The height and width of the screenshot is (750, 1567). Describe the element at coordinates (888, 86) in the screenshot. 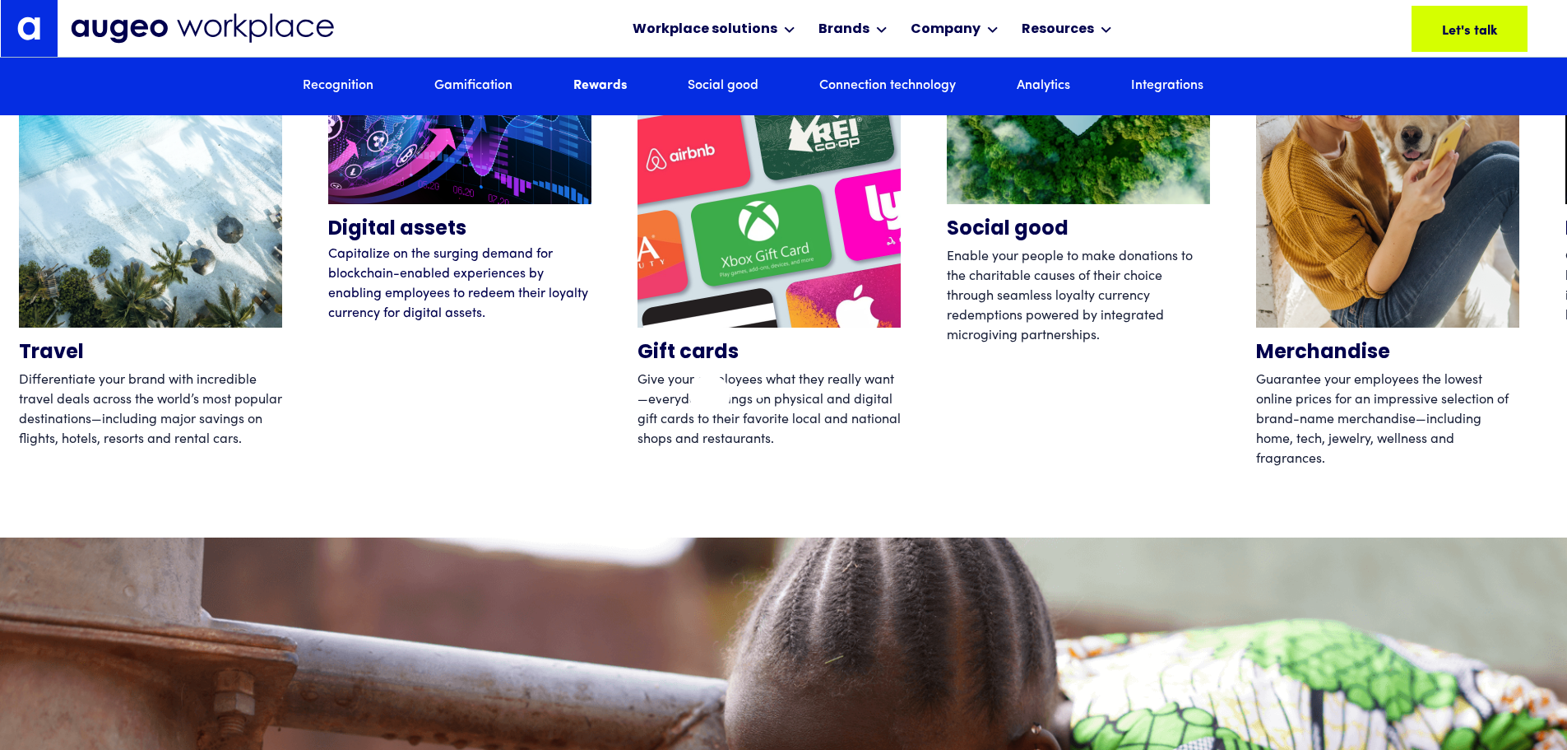

I see `a: Connection technology` at that location.